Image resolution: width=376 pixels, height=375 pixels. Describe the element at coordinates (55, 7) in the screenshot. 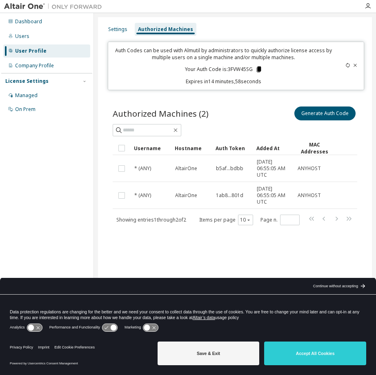

I see `img: Altair One` at that location.